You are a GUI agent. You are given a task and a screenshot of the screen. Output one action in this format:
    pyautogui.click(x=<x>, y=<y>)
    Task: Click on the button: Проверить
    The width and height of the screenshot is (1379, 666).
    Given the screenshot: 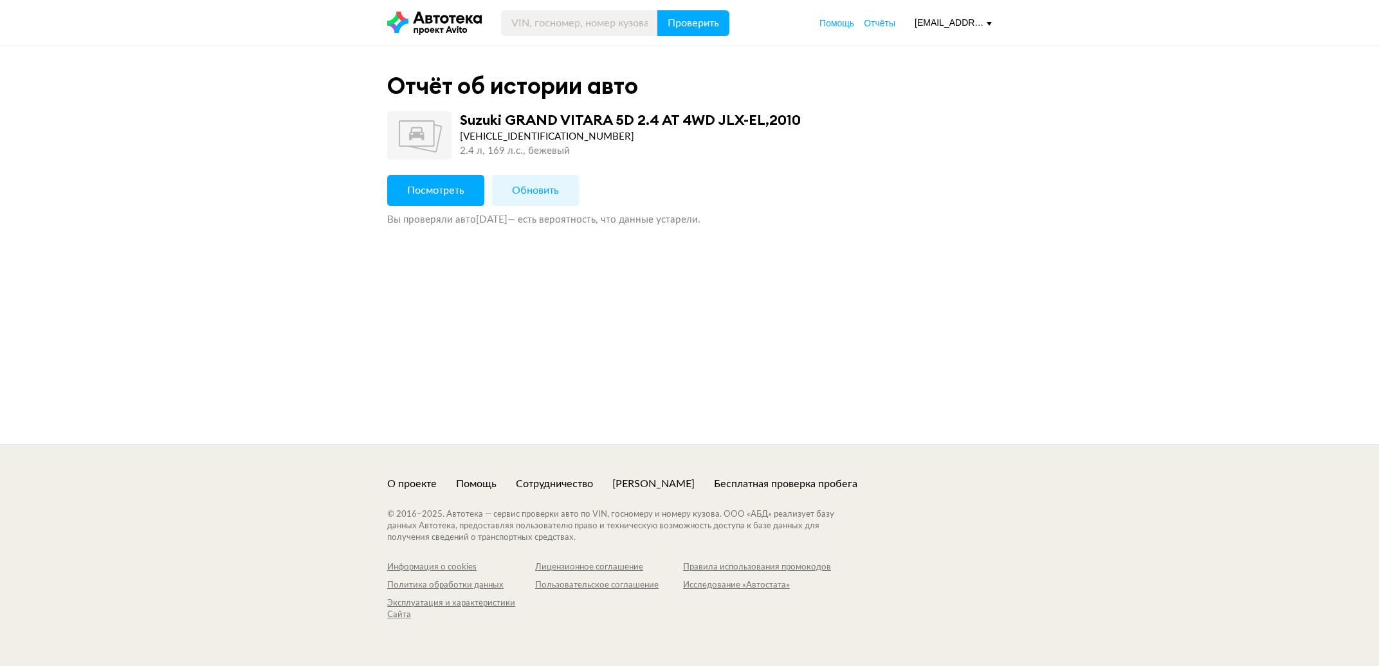 What is the action you would take?
    pyautogui.click(x=693, y=23)
    